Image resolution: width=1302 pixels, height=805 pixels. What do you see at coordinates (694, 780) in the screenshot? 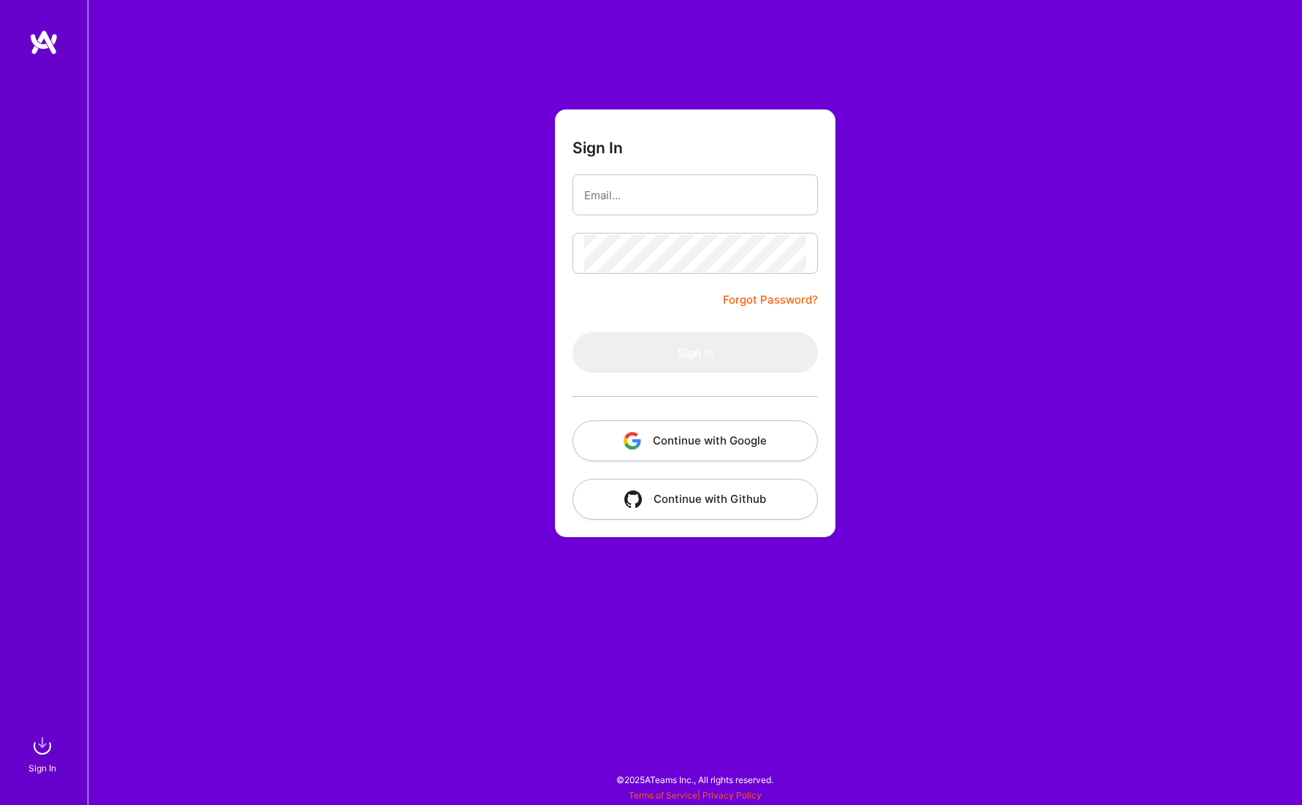
I see `div: © 2025 ATeams Inc., All rights reserved.` at bounding box center [694, 780].